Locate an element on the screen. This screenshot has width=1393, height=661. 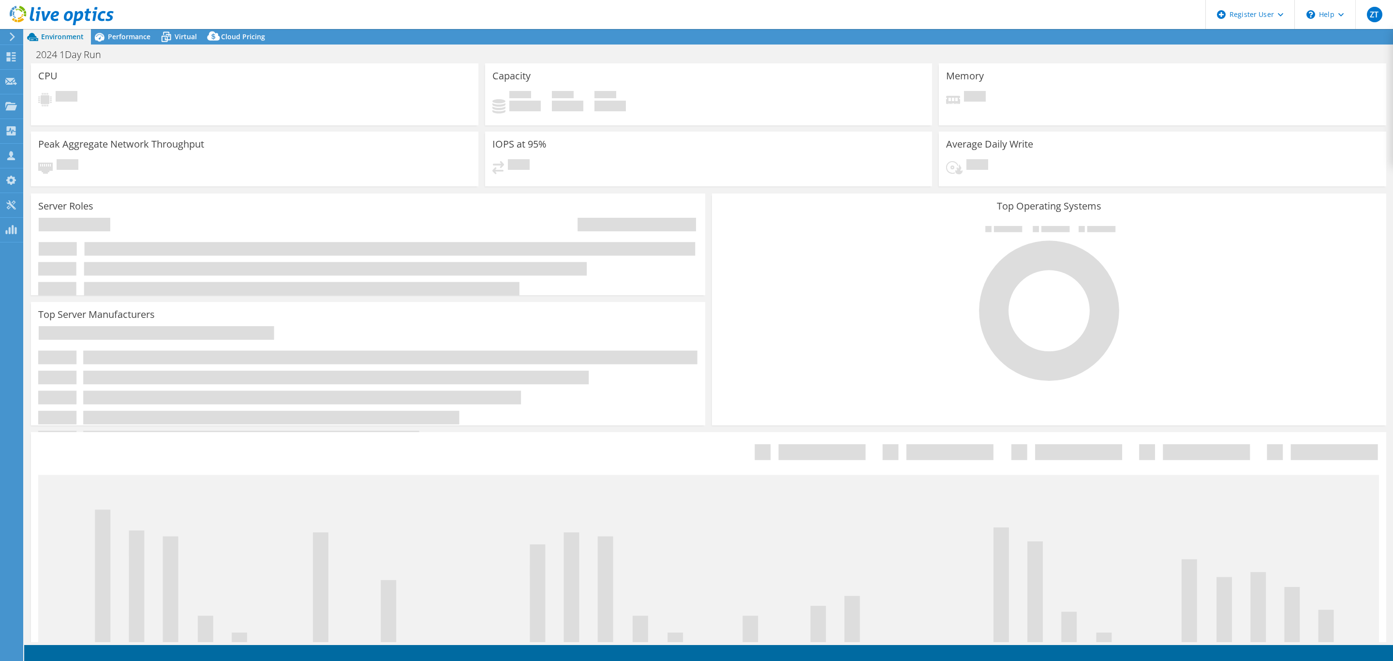
h3: Peak Aggregate Network Throughput is located at coordinates (121, 144).